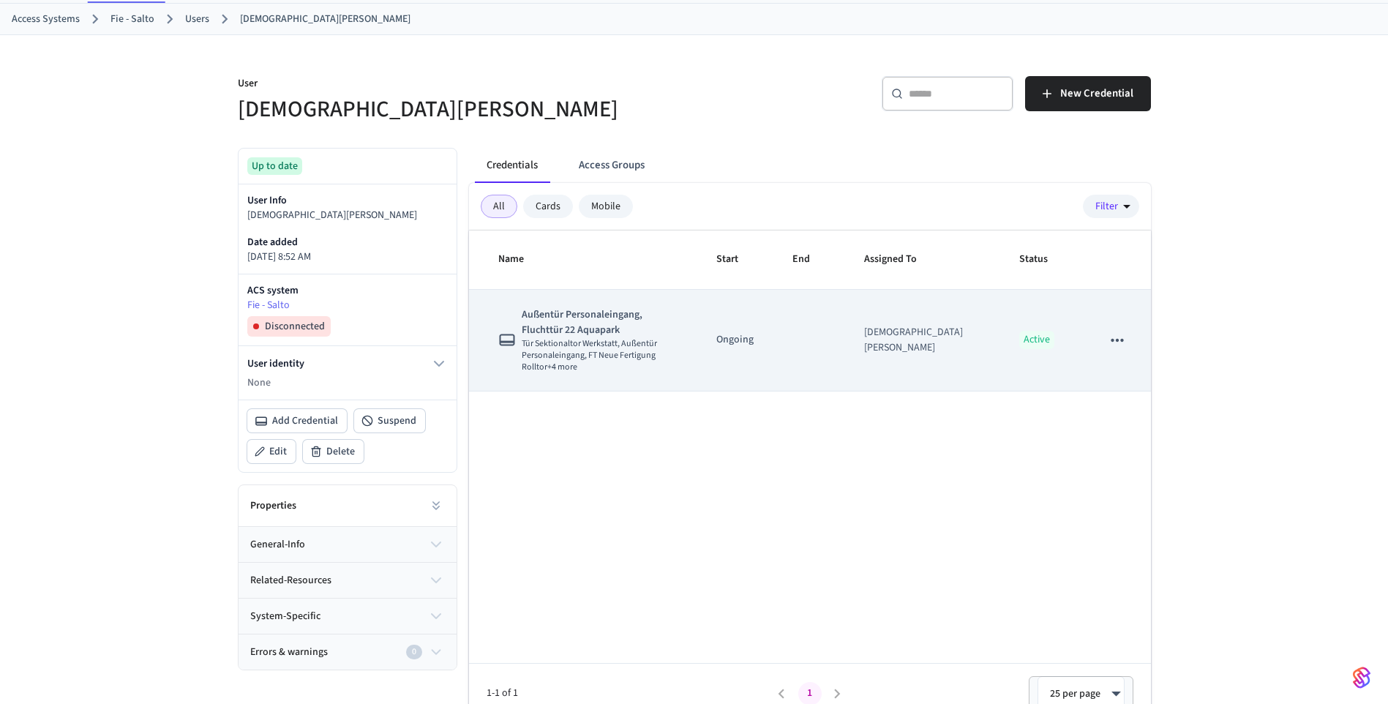 This screenshot has width=1388, height=704. What do you see at coordinates (348, 652) in the screenshot?
I see `button: Errors & warnings0` at bounding box center [348, 652].